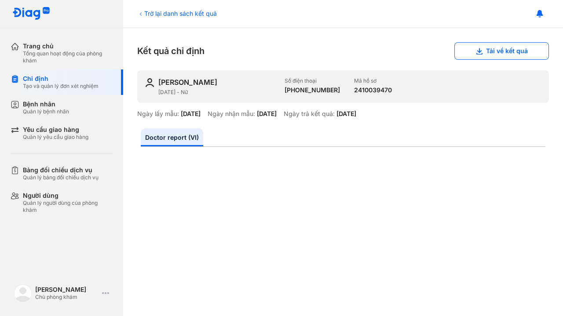 The image size is (563, 316). Describe the element at coordinates (61, 170) in the screenshot. I see `div: Bảng đối chiếu dịch vụ` at that location.